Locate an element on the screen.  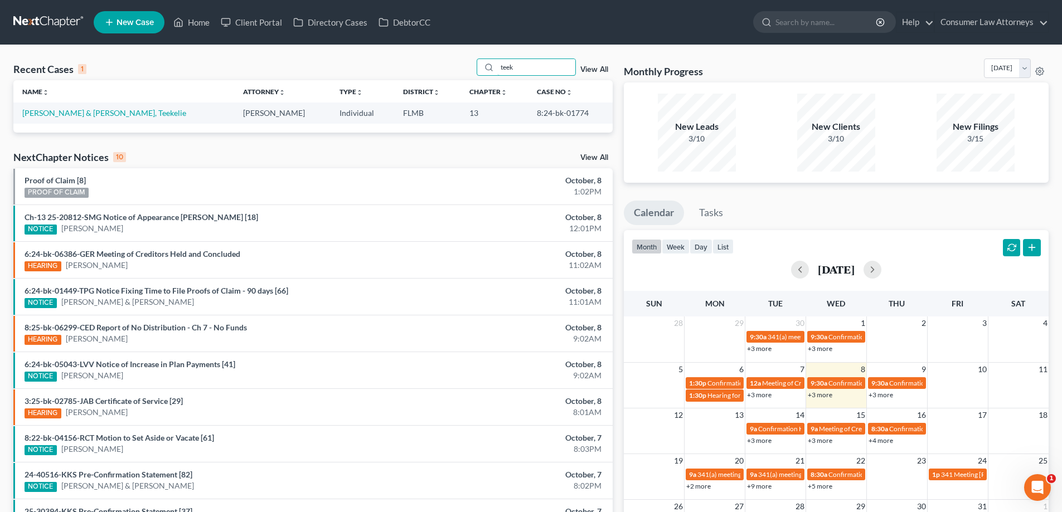
div: 1 is located at coordinates (82, 69).